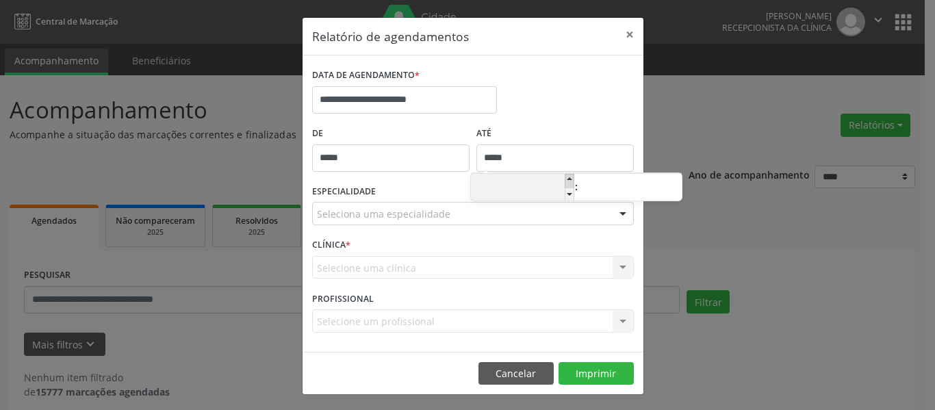  I want to click on h5: Relatório de agendamentos, so click(390, 36).